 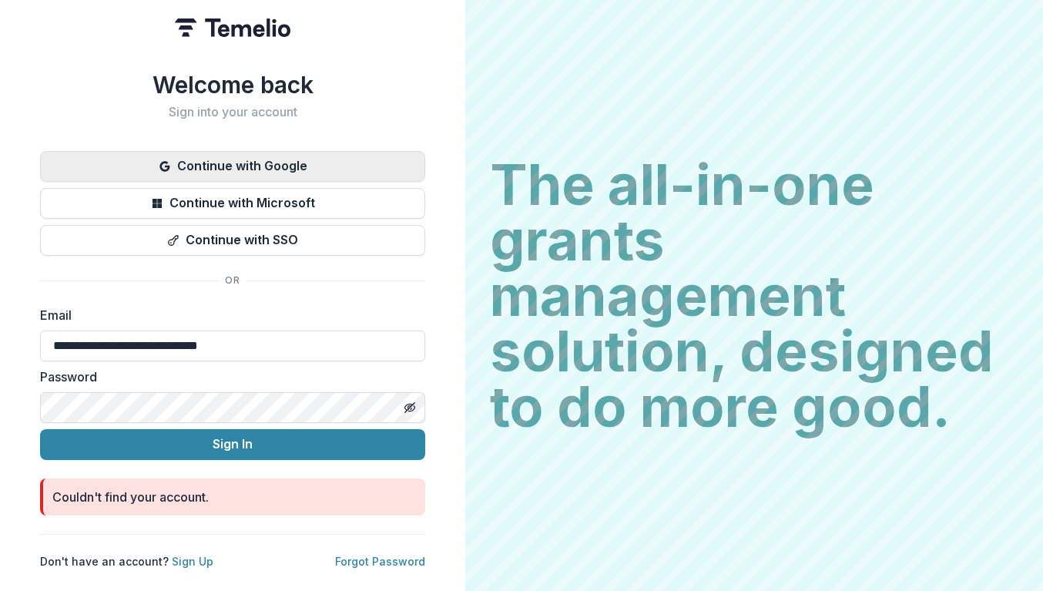 What do you see at coordinates (228, 377) in the screenshot?
I see `label: Password` at bounding box center [228, 377].